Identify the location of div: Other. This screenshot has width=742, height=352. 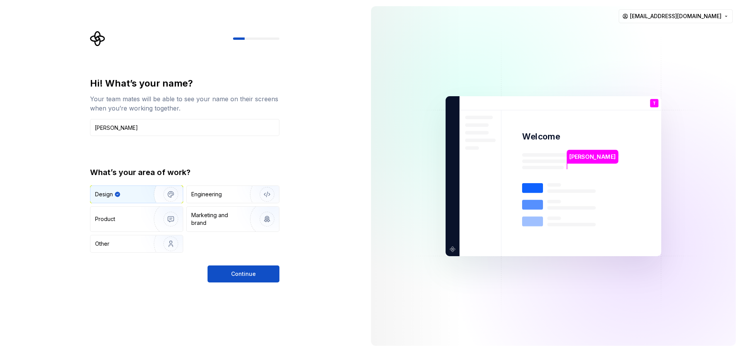
(102, 244).